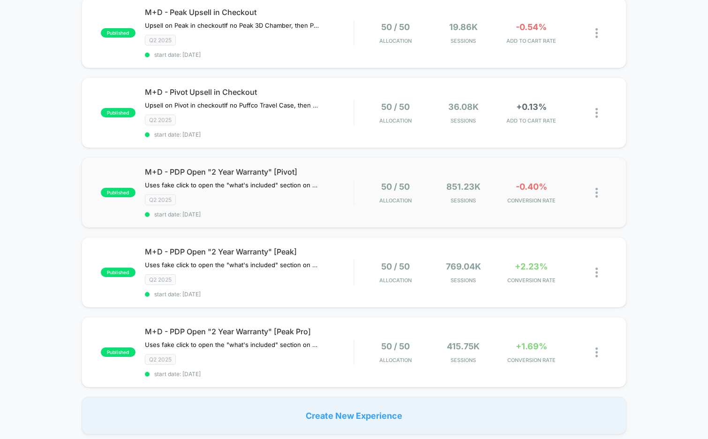  I want to click on span: M+D - PDP Open "2 Year Warranty" [Peak], so click(250, 251).